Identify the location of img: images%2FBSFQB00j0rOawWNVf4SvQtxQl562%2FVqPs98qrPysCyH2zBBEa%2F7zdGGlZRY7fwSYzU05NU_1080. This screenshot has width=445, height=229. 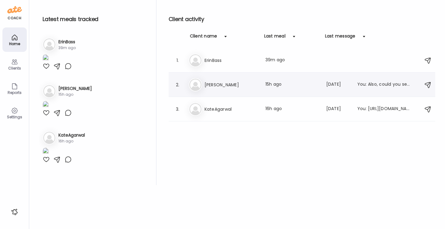
(46, 151).